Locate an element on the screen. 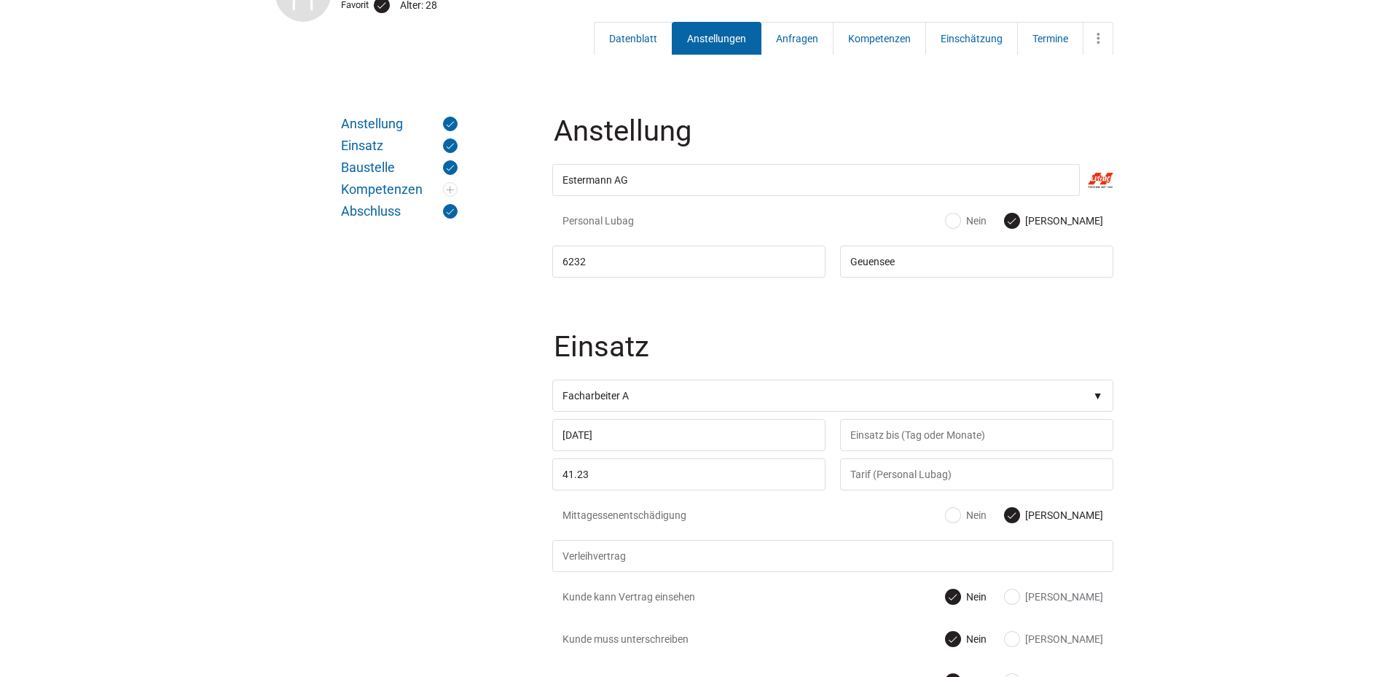  a: Einschätzung is located at coordinates (971, 38).